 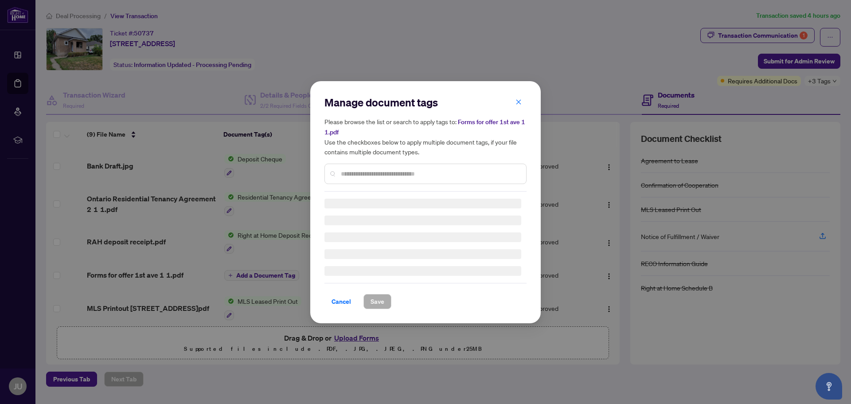 I want to click on span: Forms for offer 1st ave 1 1.pdf, so click(x=425, y=127).